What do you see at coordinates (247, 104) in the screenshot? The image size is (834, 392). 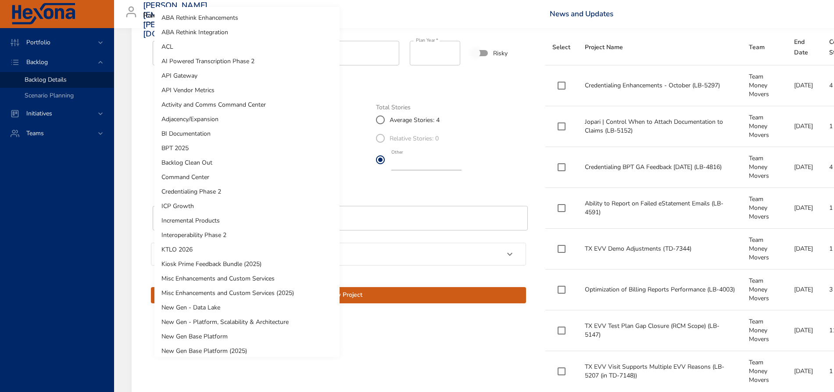 I see `li: Activity and Comms Command Center` at bounding box center [247, 104].